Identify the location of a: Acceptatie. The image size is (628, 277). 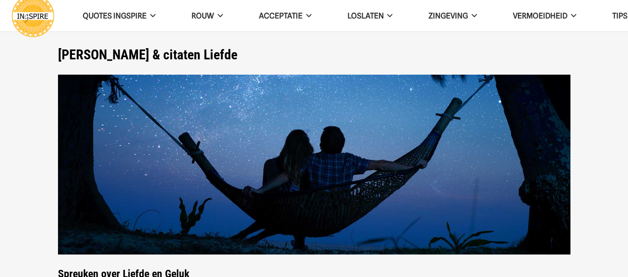
(285, 16).